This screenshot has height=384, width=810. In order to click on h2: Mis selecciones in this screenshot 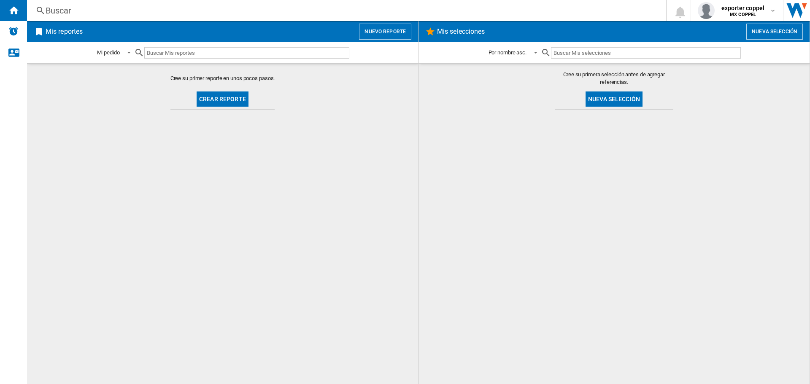, I will do `click(461, 32)`.